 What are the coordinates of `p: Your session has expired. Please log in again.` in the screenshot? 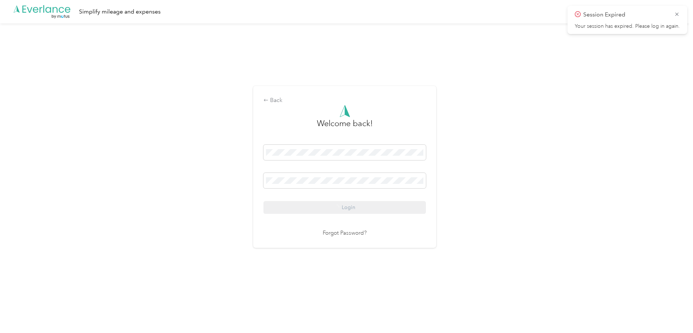 It's located at (627, 26).